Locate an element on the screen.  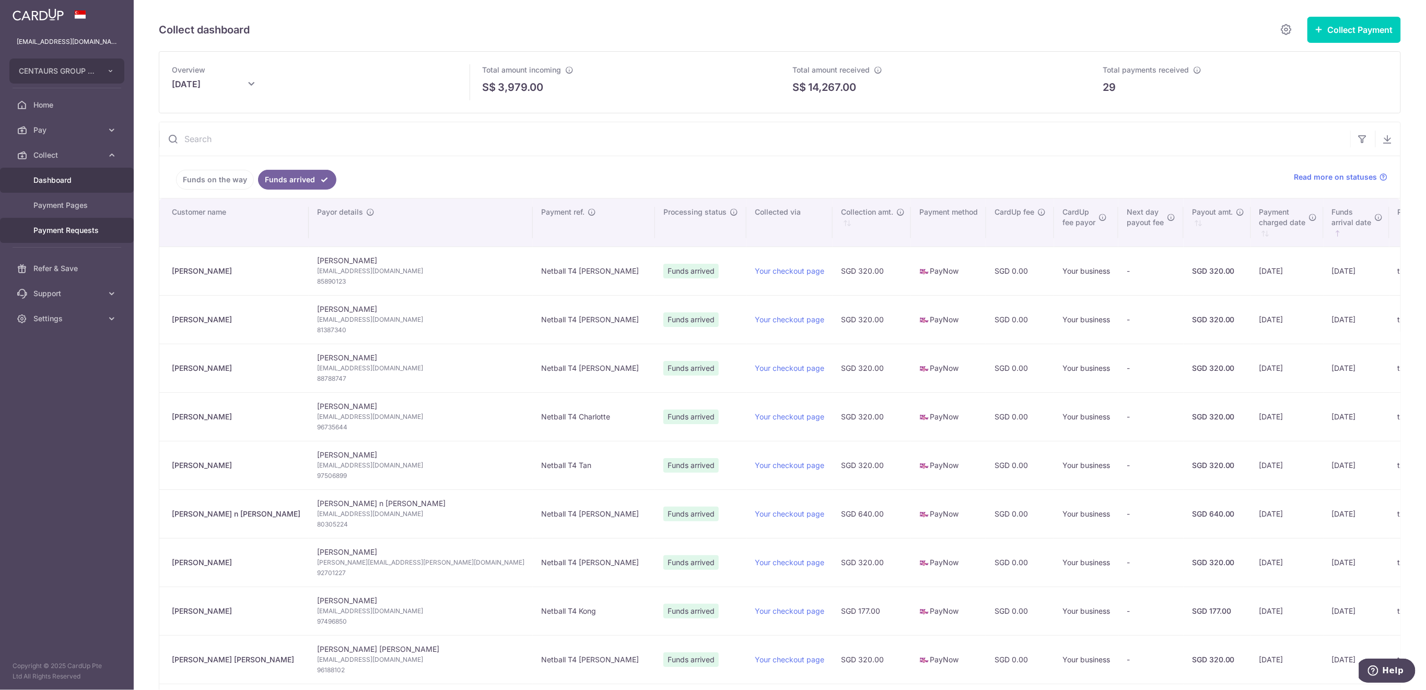
span: 80305224 is located at coordinates (420, 524).